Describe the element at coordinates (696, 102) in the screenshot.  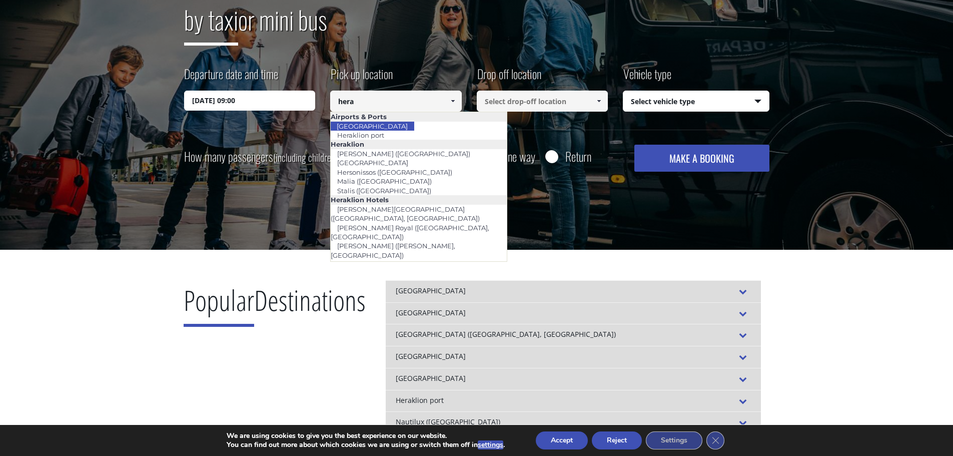
I see `span: Select vehicle type` at that location.